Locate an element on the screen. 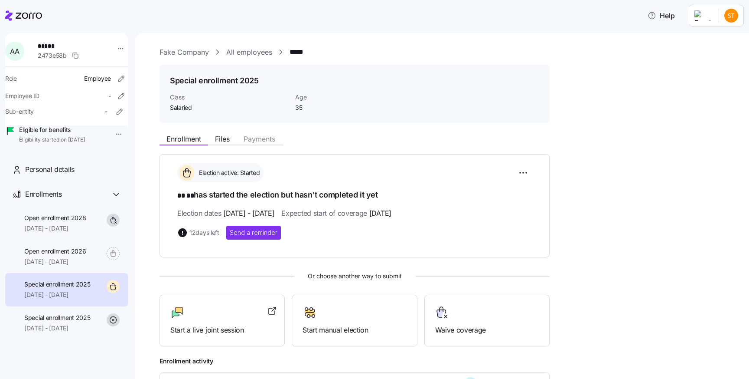 This screenshot has width=749, height=379. span: Waive coverage is located at coordinates (487, 330).